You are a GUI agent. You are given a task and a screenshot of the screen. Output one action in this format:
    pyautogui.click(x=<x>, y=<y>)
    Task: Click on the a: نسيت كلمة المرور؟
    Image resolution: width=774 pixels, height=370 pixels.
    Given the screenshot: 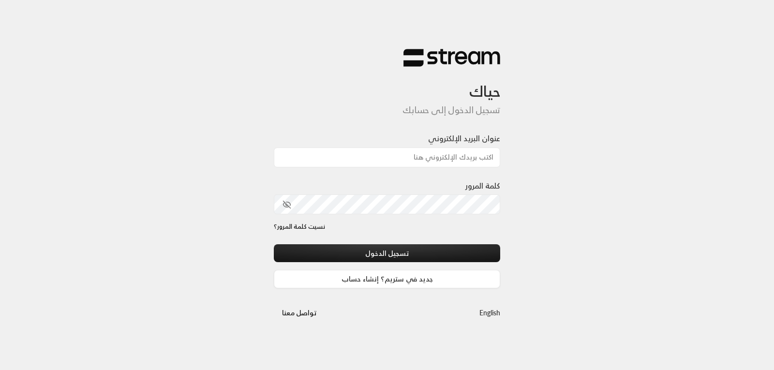 What is the action you would take?
    pyautogui.click(x=300, y=227)
    